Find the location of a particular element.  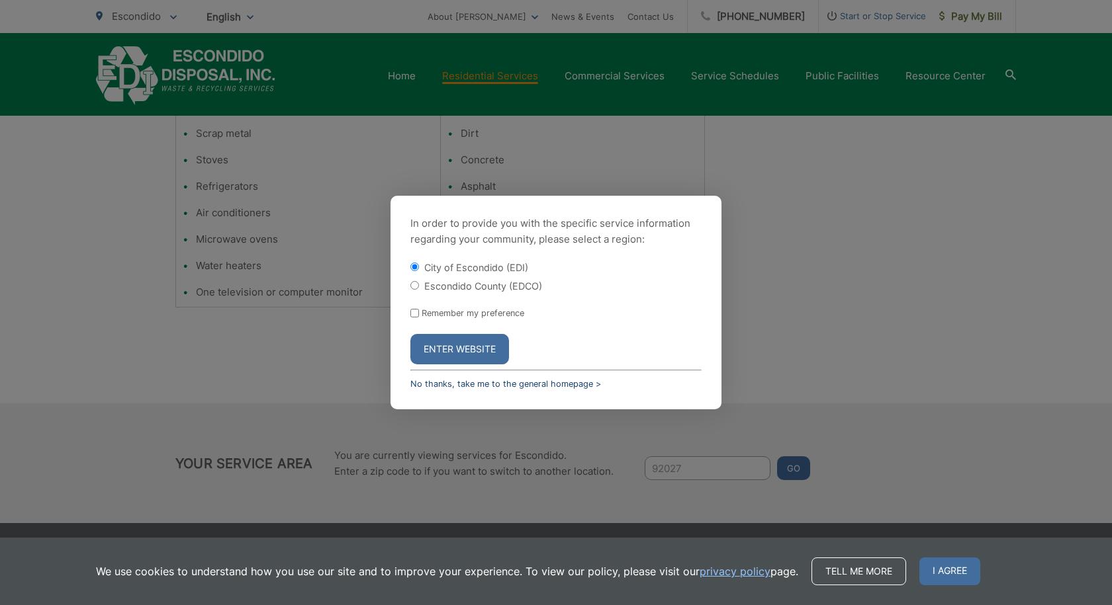

label: Remember my preference is located at coordinates (472, 313).